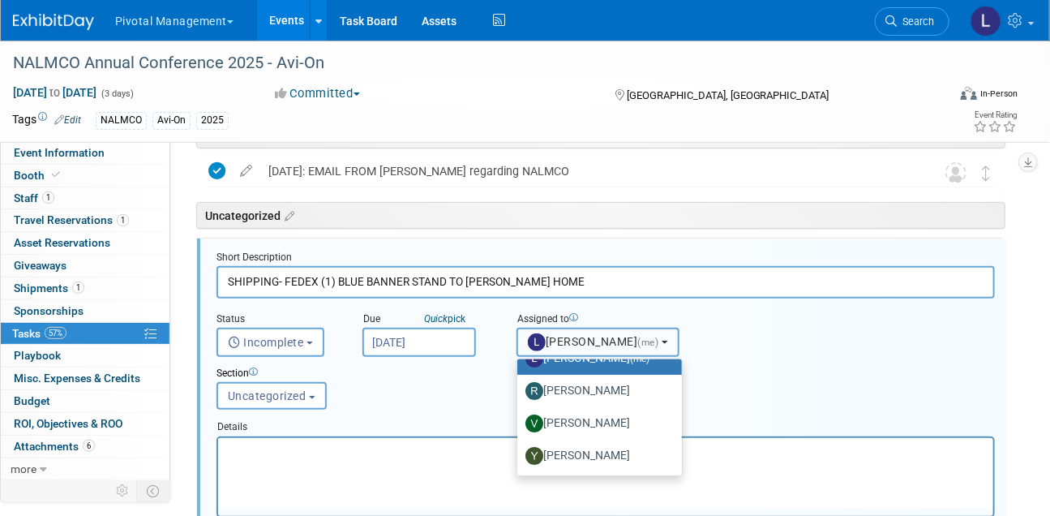  Describe the element at coordinates (85, 198) in the screenshot. I see `a: Staff1` at that location.